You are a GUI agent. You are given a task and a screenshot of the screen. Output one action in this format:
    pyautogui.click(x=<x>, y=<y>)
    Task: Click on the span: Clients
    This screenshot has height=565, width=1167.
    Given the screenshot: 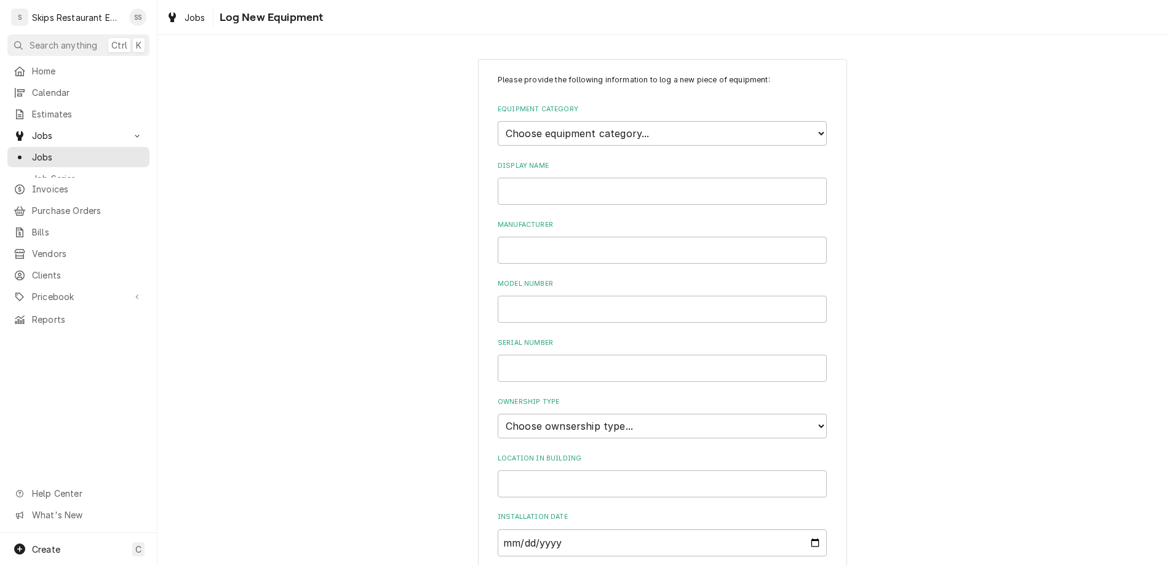 What is the action you would take?
    pyautogui.click(x=87, y=275)
    